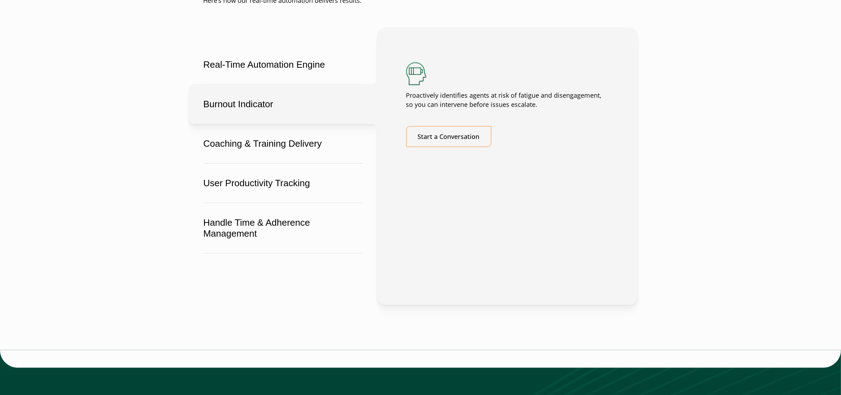 The image size is (841, 395). Describe the element at coordinates (448, 137) in the screenshot. I see `a: Start a Conversation` at that location.